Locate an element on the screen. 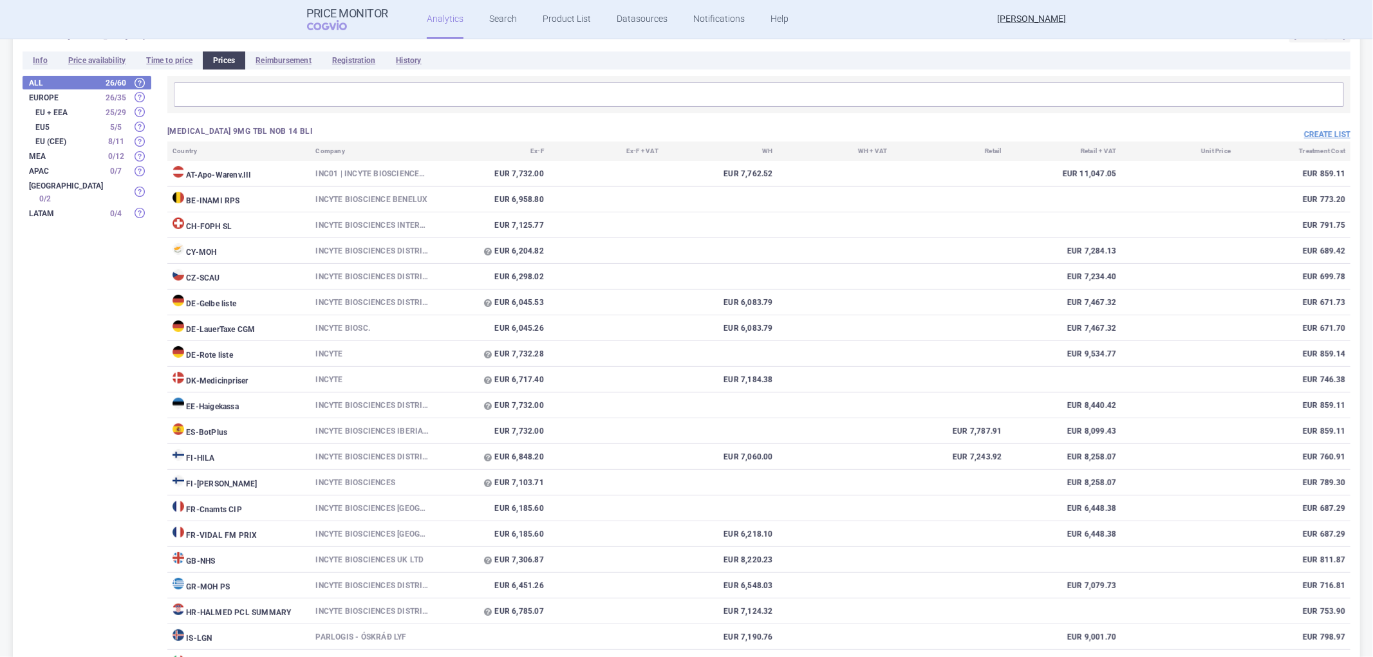  img: Czech Republic is located at coordinates (178, 275).